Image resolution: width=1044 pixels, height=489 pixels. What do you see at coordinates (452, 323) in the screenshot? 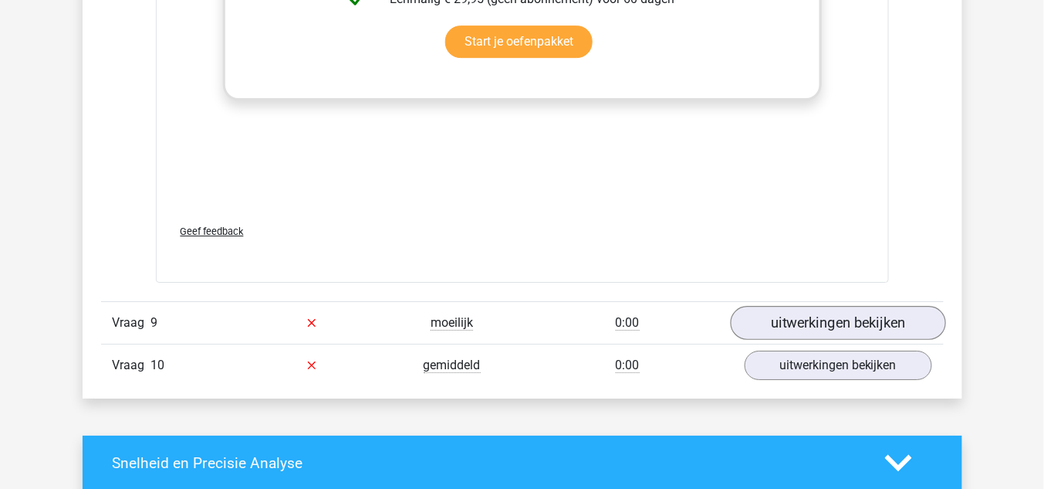
I see `span: moeilijk` at bounding box center [452, 323].